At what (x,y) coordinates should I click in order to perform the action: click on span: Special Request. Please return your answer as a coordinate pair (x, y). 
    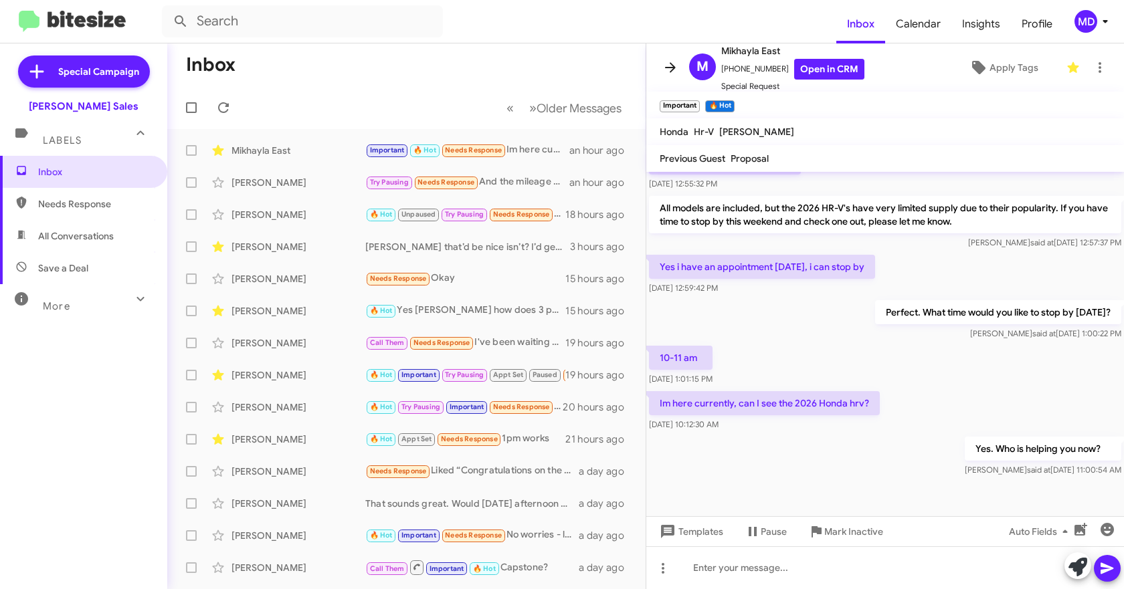
    Looking at the image, I should click on (793, 86).